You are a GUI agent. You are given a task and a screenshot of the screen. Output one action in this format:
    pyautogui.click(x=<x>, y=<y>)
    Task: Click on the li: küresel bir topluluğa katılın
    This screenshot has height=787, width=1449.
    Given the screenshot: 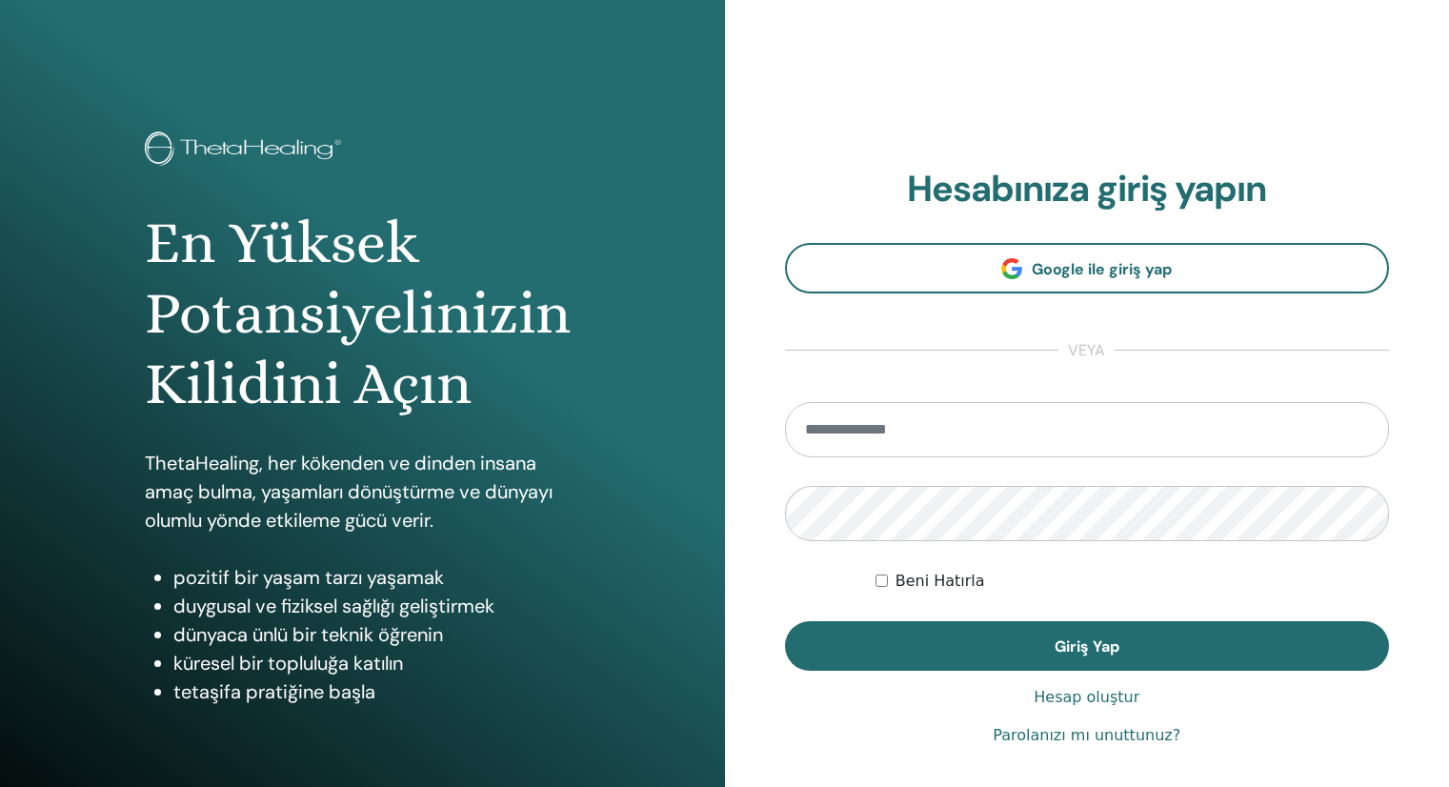 What is the action you would take?
    pyautogui.click(x=376, y=663)
    